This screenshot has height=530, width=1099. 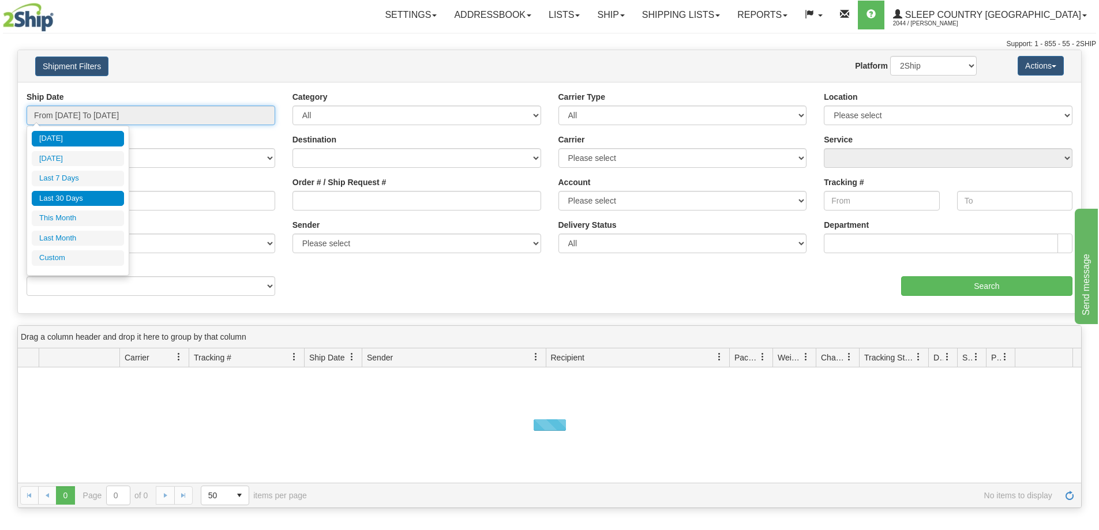 What do you see at coordinates (681, 15) in the screenshot?
I see `a: Shipping lists` at bounding box center [681, 15].